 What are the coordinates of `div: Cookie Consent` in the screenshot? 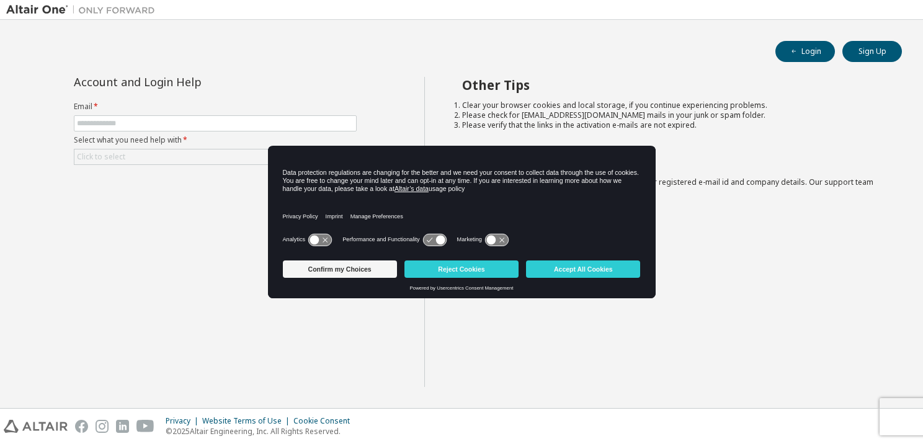 It's located at (325, 421).